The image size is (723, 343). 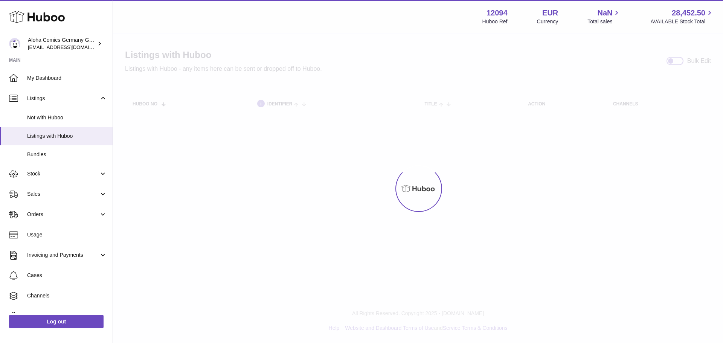 What do you see at coordinates (62, 44) in the screenshot?
I see `div: Aloha Comics Germany GmbH` at bounding box center [62, 44].